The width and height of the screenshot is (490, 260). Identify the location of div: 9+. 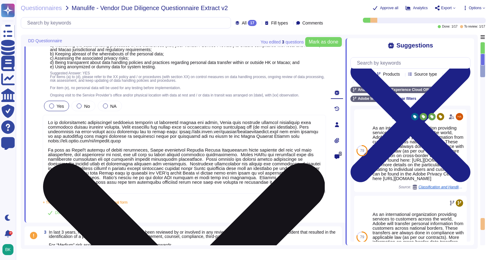
(11, 233).